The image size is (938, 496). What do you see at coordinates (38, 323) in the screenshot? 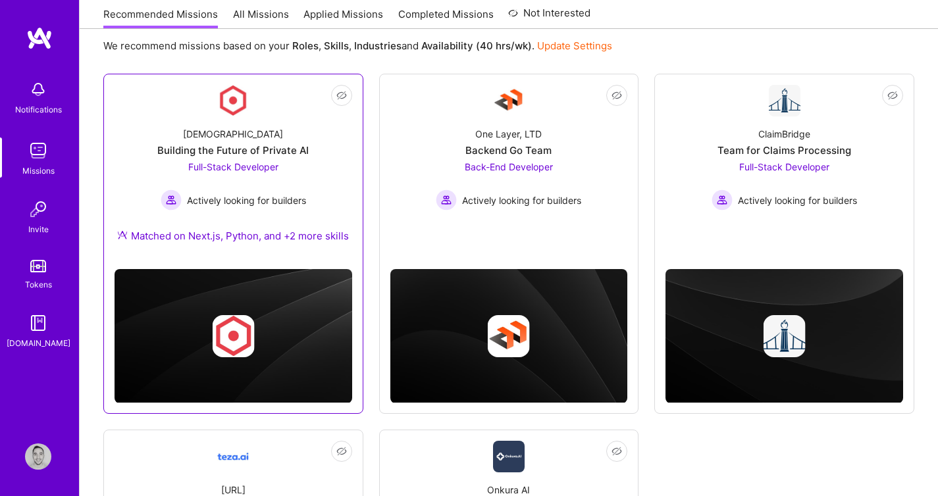
I see `img: guide book` at bounding box center [38, 323].